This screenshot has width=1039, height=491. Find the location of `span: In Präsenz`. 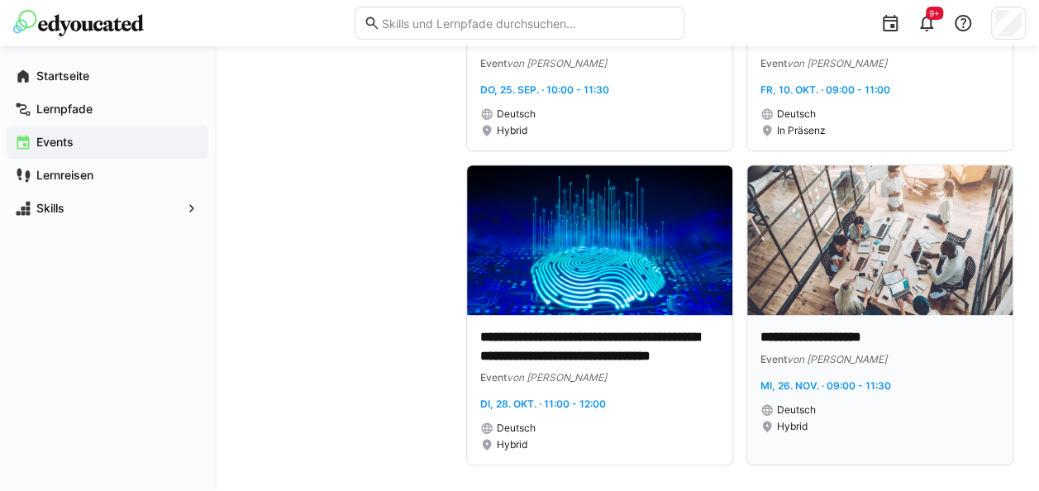

span: In Präsenz is located at coordinates (801, 131).